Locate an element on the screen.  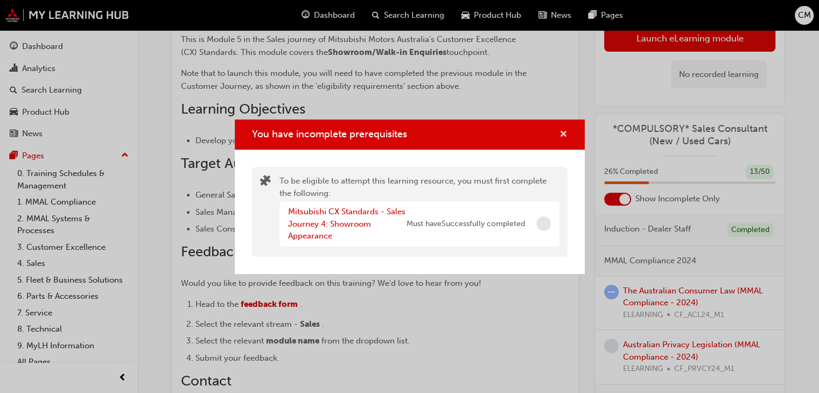
button: cross-icon is located at coordinates (563, 135).